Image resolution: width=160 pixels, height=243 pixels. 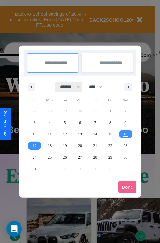 I want to click on button: 6, so click(x=80, y=122).